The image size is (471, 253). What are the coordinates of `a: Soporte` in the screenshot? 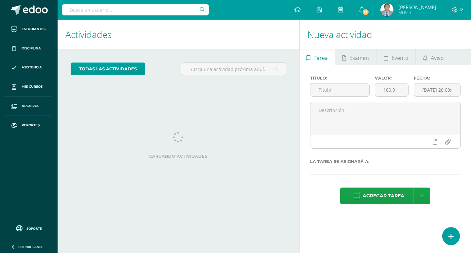 It's located at (29, 228).